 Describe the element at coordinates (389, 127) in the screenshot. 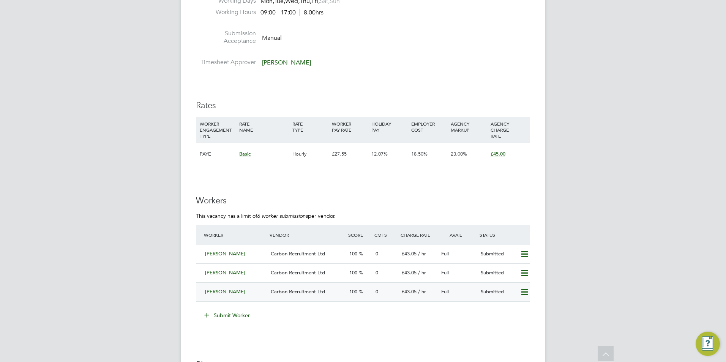

I see `div: HOLIDAY PAY` at that location.